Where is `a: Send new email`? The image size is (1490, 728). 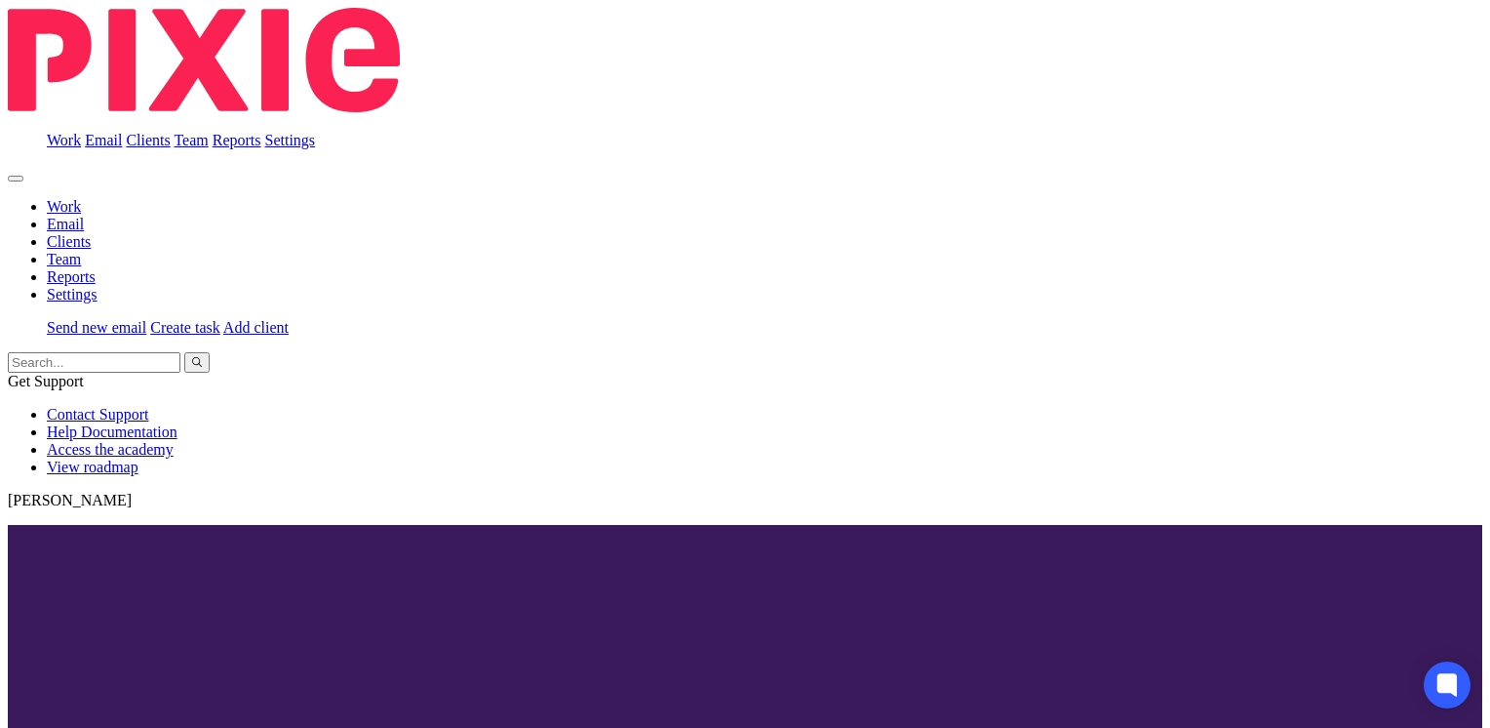 a: Send new email is located at coordinates (97, 327).